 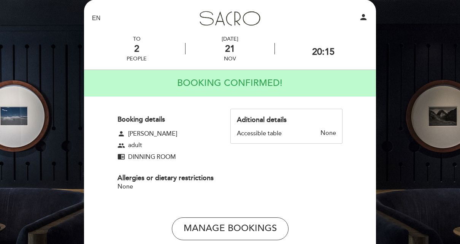 I want to click on span: adult, so click(x=135, y=145).